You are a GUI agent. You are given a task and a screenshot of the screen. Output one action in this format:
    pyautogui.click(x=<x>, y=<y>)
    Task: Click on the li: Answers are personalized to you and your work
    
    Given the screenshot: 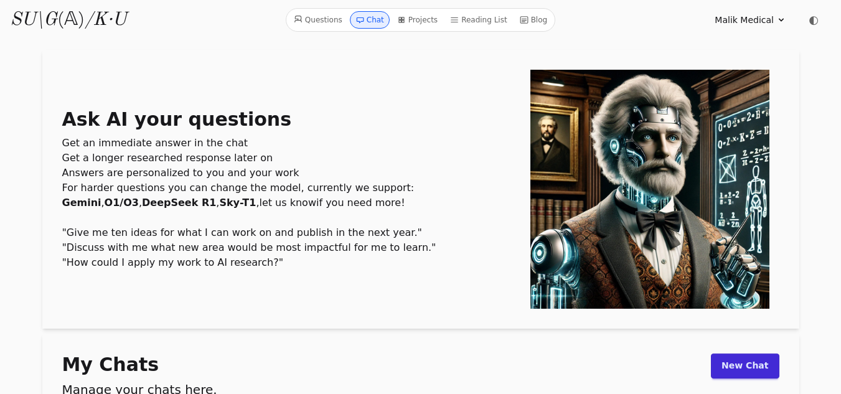 What is the action you would take?
    pyautogui.click(x=296, y=173)
    